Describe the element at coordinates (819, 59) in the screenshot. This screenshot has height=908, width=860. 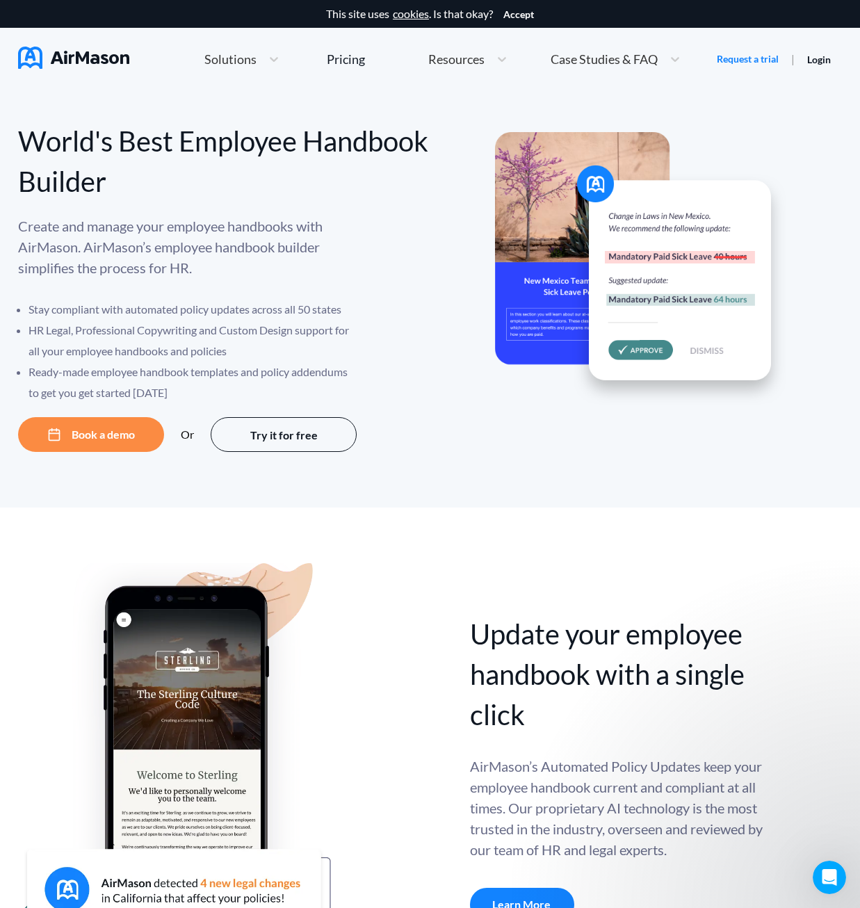
I see `a: Login` at that location.